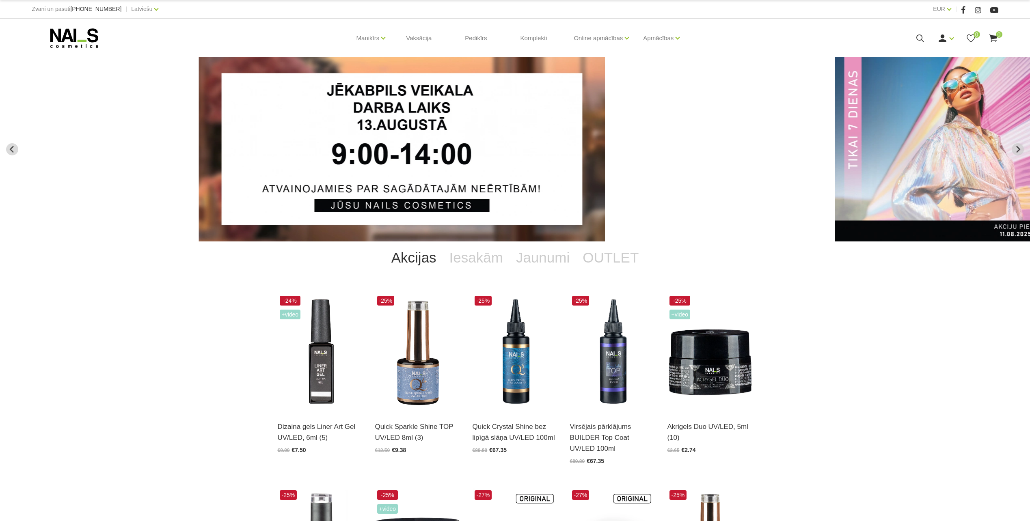  What do you see at coordinates (658, 38) in the screenshot?
I see `a: Apmācības` at bounding box center [658, 38].